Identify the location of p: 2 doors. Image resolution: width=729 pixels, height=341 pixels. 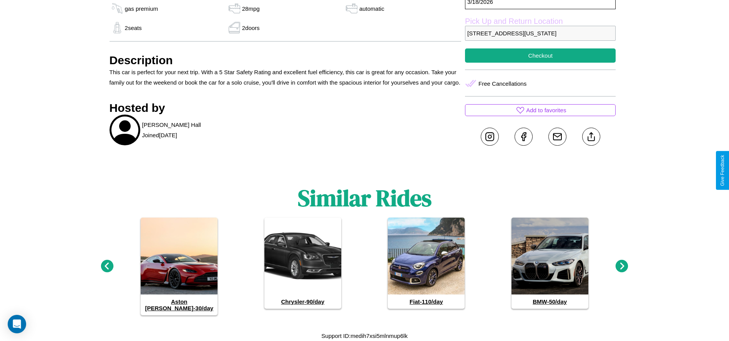
(251, 28).